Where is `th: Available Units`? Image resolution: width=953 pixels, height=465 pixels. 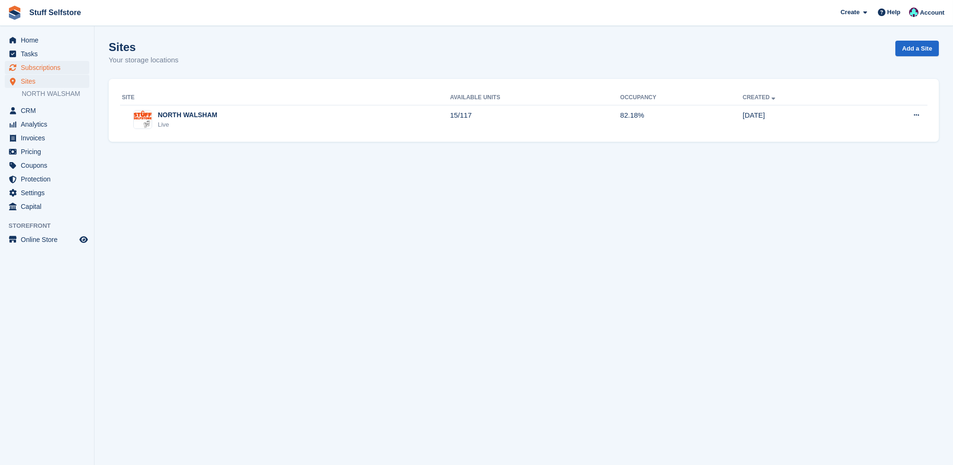 th: Available Units is located at coordinates (535, 98).